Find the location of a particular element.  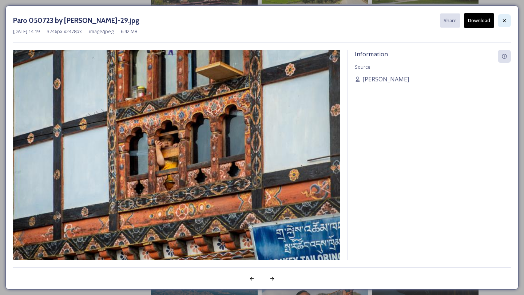

button: Download is located at coordinates (479, 20).